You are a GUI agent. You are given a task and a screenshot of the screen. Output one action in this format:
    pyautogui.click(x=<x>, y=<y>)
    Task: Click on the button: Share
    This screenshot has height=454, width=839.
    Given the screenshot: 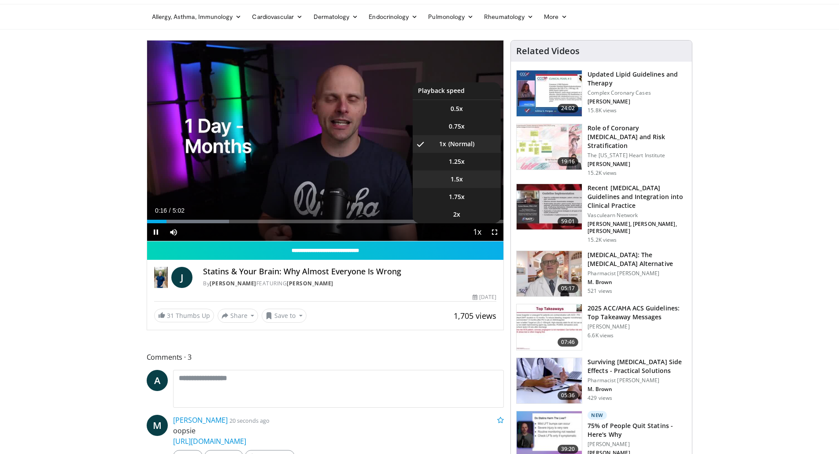 What is the action you would take?
    pyautogui.click(x=238, y=316)
    